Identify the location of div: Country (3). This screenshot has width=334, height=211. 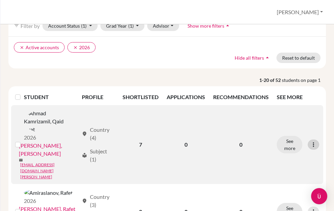
(98, 201).